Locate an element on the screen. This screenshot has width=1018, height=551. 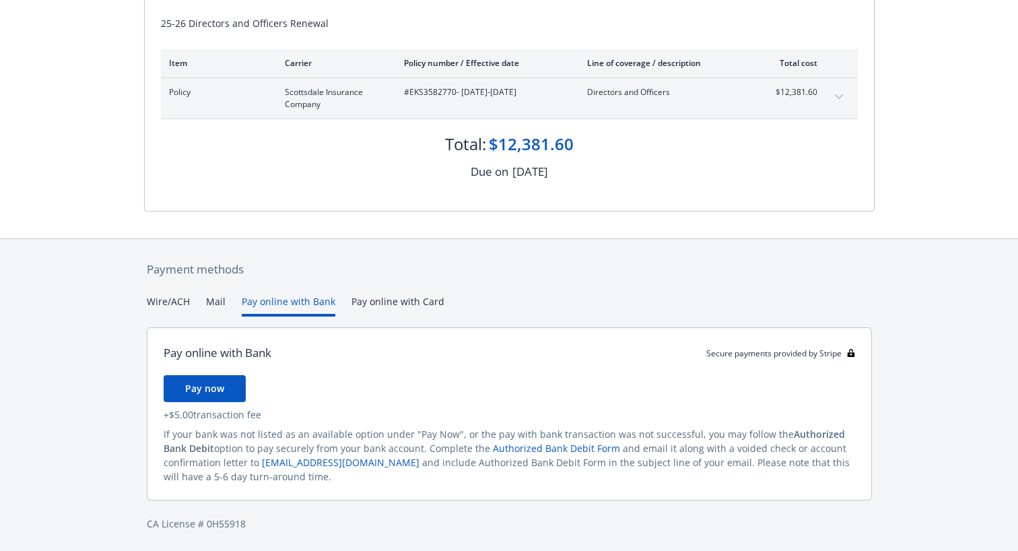
div: Total: is located at coordinates (465, 144).